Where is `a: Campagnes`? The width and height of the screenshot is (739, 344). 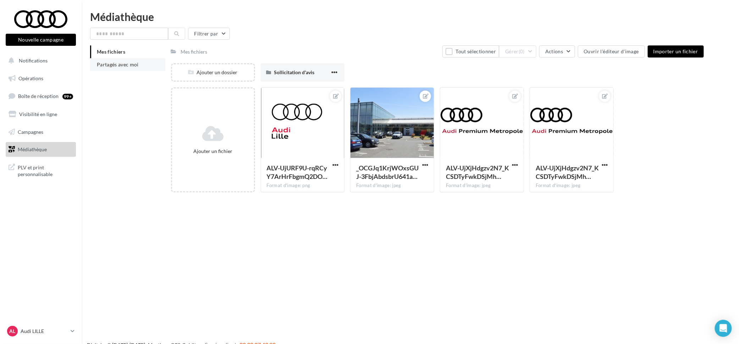 a: Campagnes is located at coordinates (41, 132).